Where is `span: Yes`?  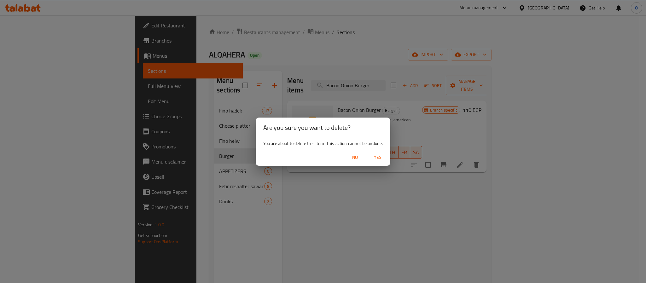 span: Yes is located at coordinates (378, 157).